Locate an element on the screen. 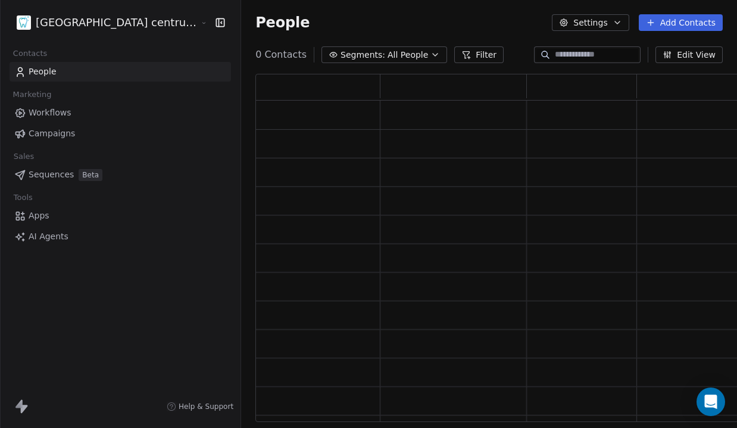  a: People is located at coordinates (120, 71).